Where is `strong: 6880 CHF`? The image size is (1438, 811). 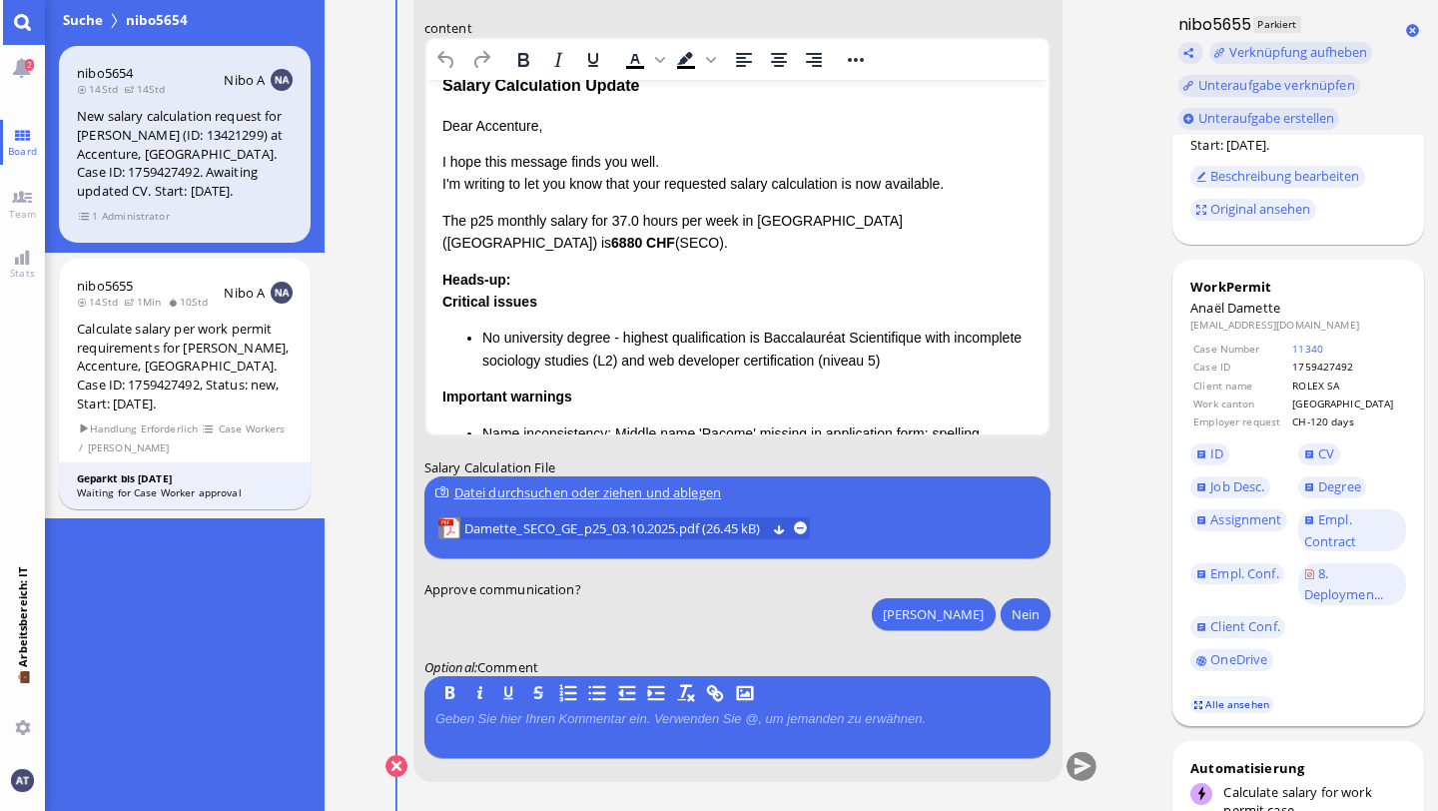
strong: 6880 CHF is located at coordinates (217, 163).